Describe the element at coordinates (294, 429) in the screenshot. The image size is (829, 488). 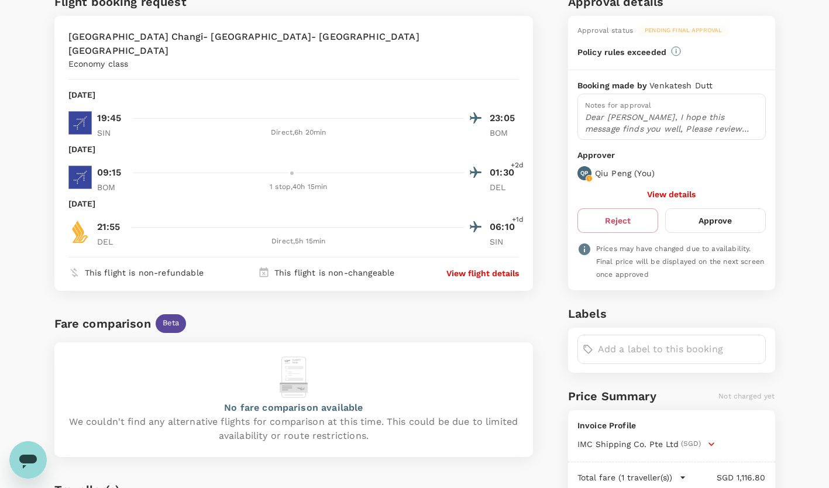
I see `p: We couldn't find any alternative flights for comparison at this time. This could be due to limite...` at that location.